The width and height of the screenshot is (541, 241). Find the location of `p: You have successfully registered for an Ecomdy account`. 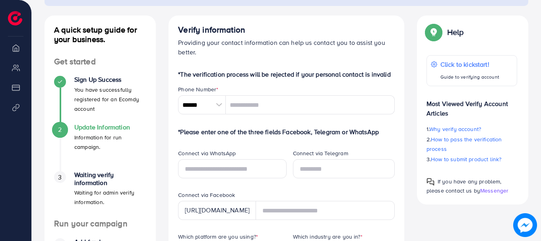

p: You have successfully registered for an Ecomdy account is located at coordinates (110, 99).